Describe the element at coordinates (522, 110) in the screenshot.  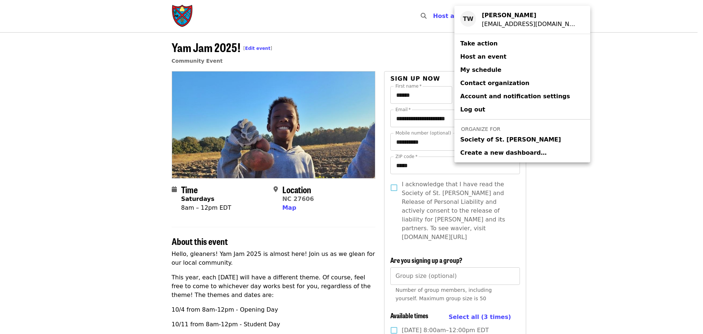
I see `a: Log out` at that location.